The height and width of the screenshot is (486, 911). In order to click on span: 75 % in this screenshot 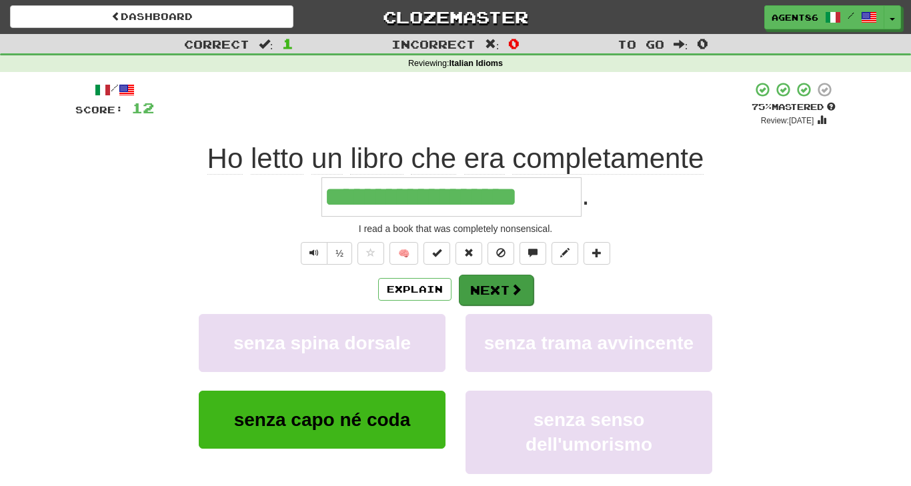, I will do `click(762, 107)`.